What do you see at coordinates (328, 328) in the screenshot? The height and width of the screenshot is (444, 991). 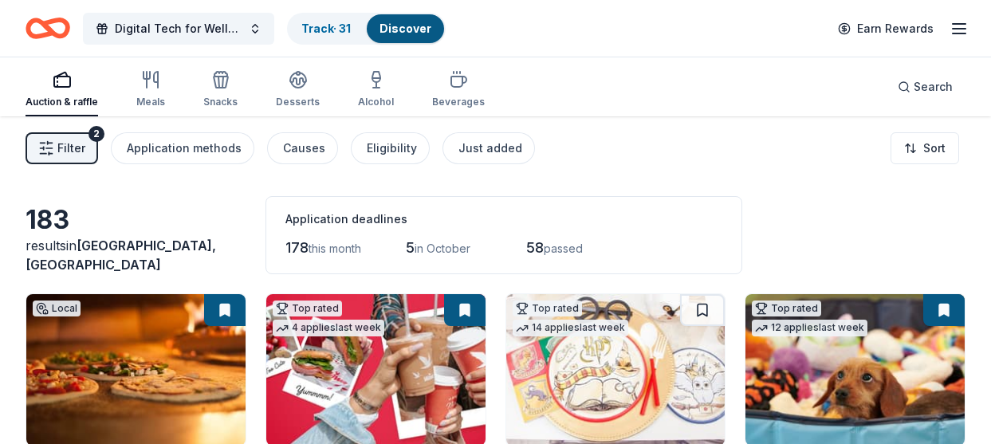 I see `div: 4 applies last week` at bounding box center [328, 328].